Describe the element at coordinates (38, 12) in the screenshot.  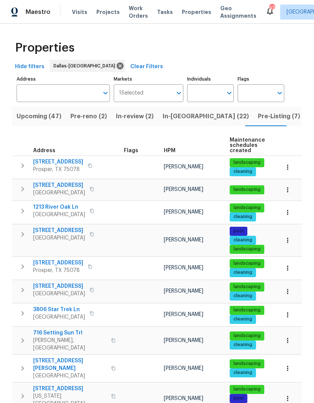
I see `span: Maestro` at that location.